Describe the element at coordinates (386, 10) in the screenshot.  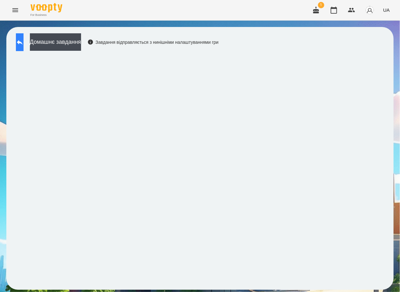
I see `button: UA` at that location.